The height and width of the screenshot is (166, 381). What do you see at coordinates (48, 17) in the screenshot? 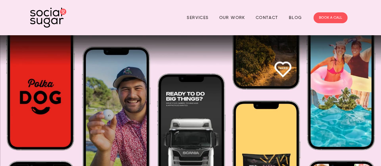
I see `img: SocialSugar` at bounding box center [48, 17].